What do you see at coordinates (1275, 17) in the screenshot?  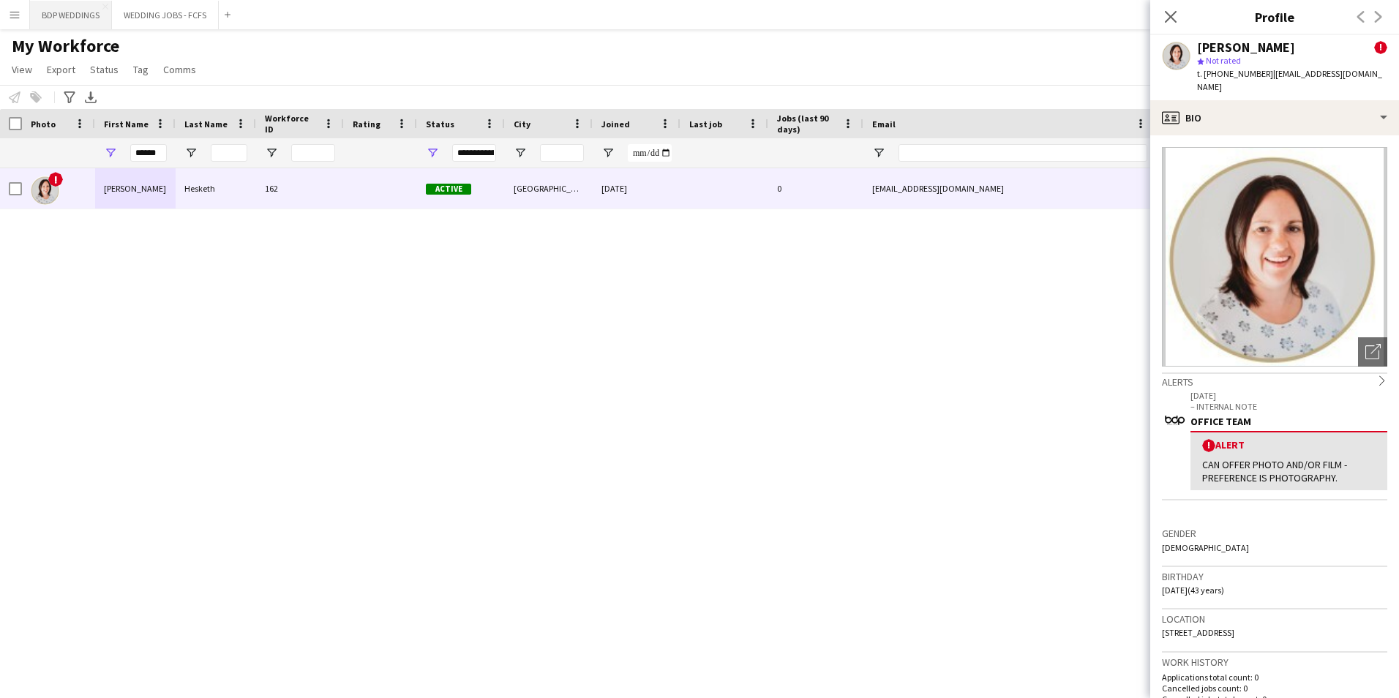 I see `h3: Profile` at bounding box center [1275, 17].